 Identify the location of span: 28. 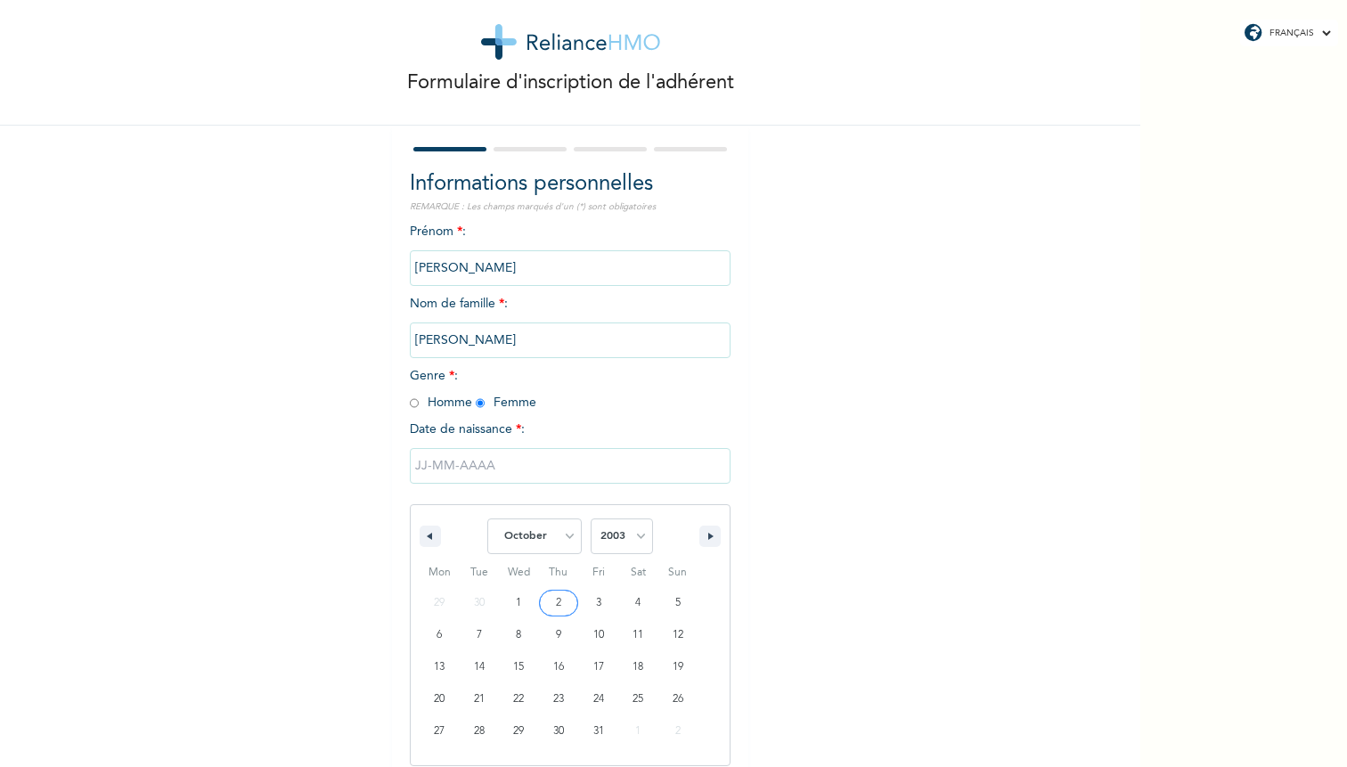
(479, 731).